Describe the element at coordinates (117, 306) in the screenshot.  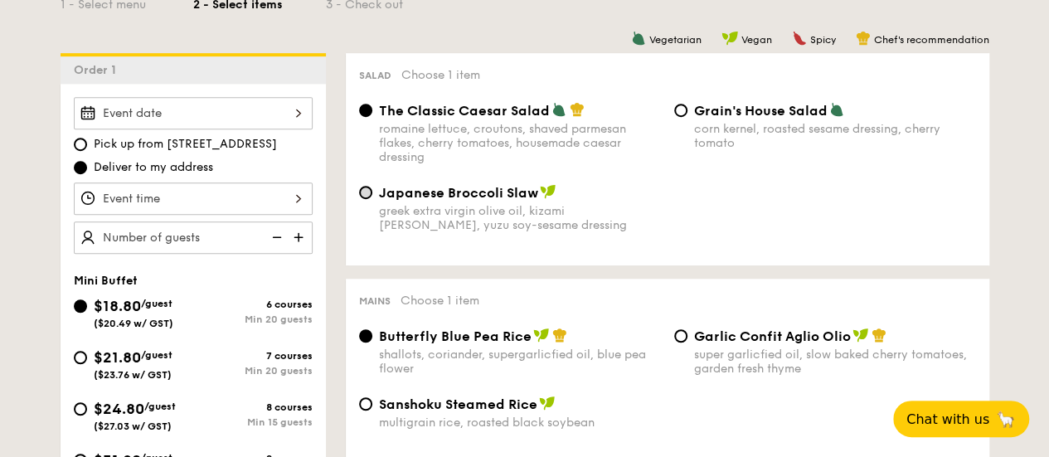
I see `span: $18.80` at that location.